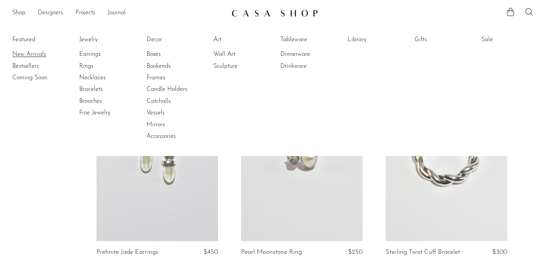 The height and width of the screenshot is (265, 546). I want to click on a: Wall Art, so click(242, 54).